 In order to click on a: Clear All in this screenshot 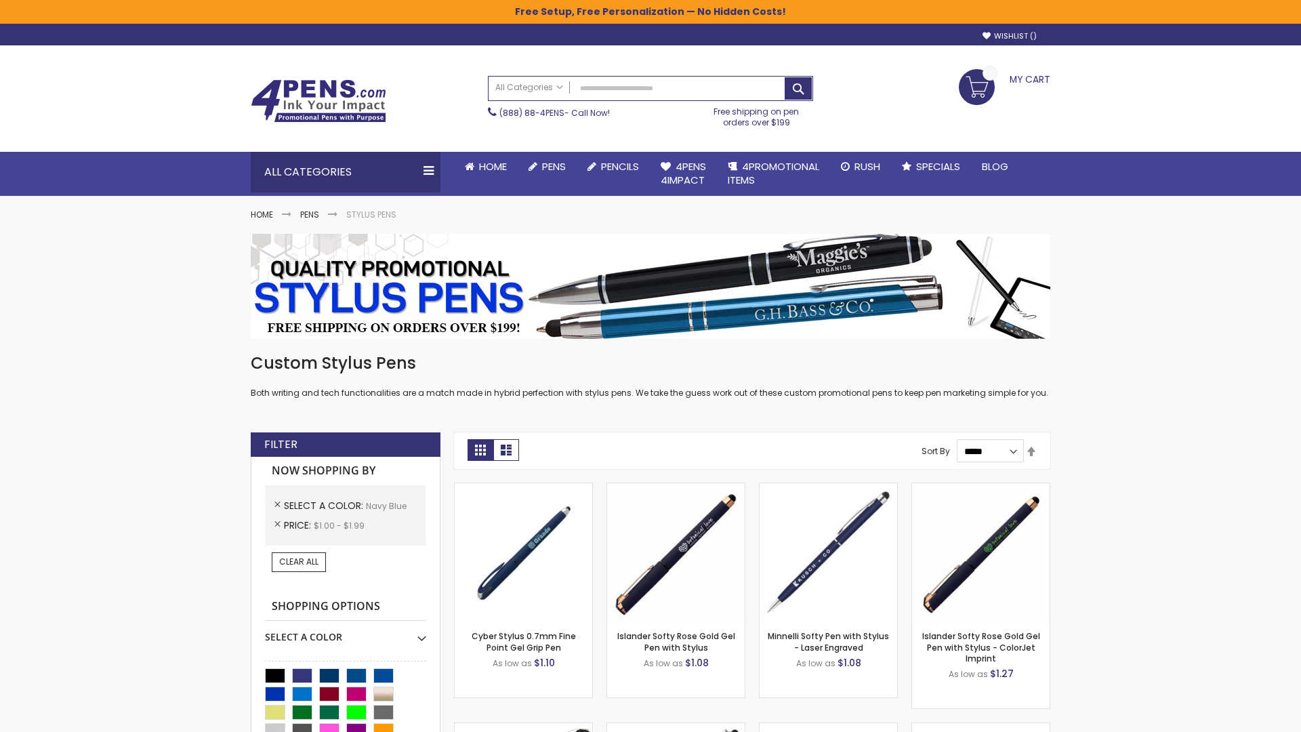, I will do `click(299, 562)`.